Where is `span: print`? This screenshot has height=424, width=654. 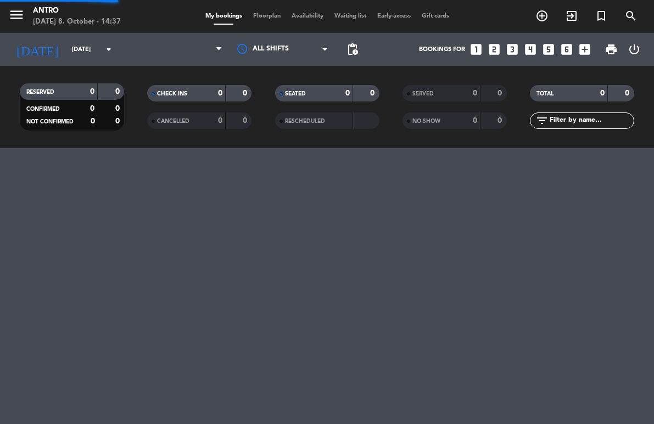 span: print is located at coordinates (611, 49).